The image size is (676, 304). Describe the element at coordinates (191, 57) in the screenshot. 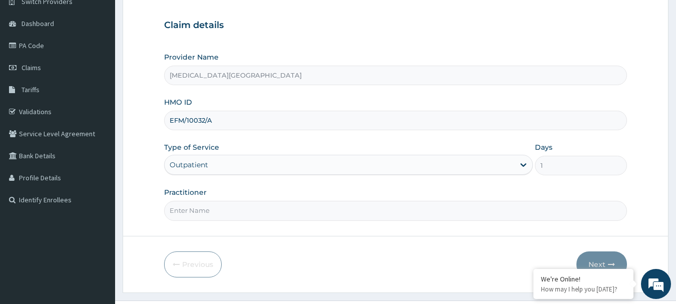

I see `label: Provider Name` at that location.